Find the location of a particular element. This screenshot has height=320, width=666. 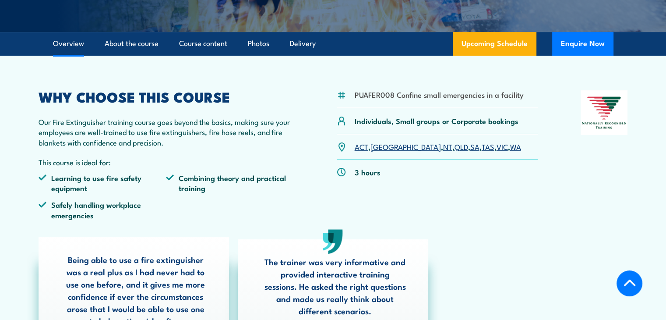

li: Combining theory and practical training is located at coordinates (230, 183).